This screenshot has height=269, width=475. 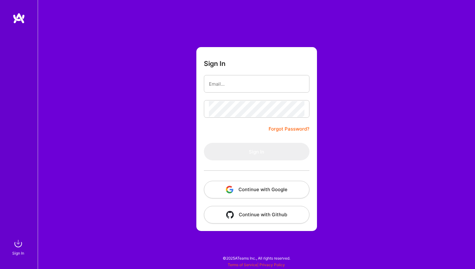 I want to click on input: Email..., so click(x=257, y=84).